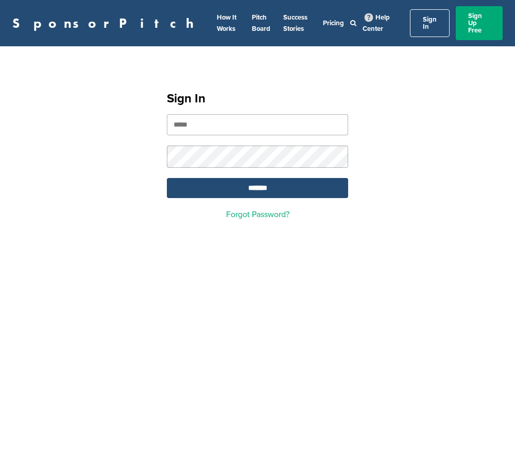  I want to click on a: How It Works, so click(226, 23).